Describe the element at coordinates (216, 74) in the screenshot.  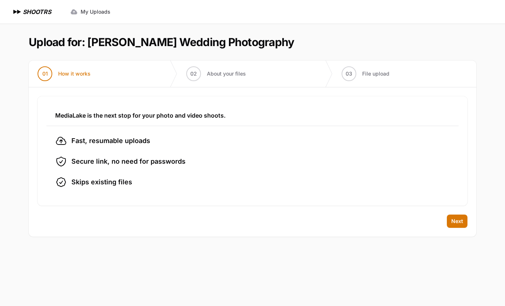
I see `button: 02 About your files` at that location.